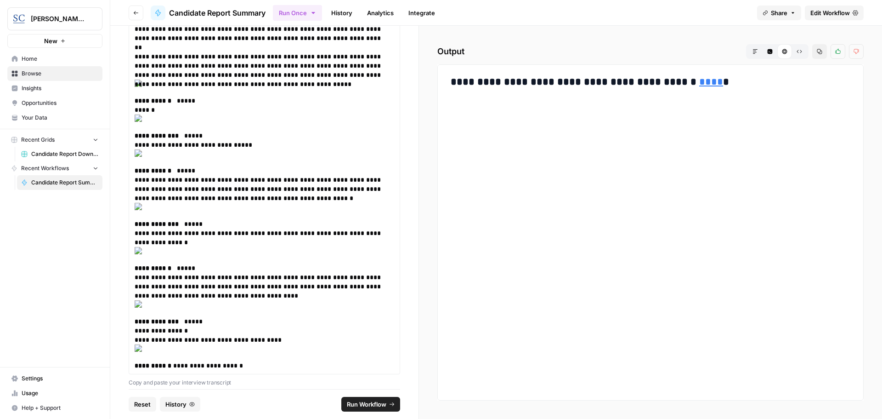  Describe the element at coordinates (371, 404) in the screenshot. I see `button: Run Workflow` at that location.